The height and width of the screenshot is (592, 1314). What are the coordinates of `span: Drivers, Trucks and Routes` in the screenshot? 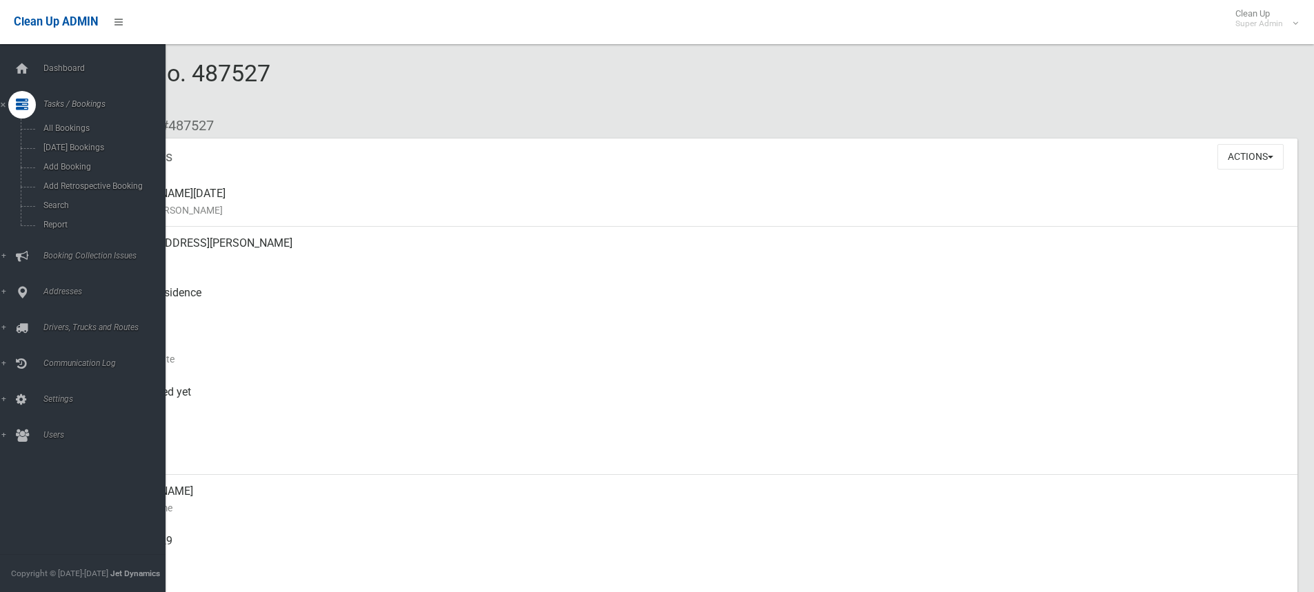 It's located at (108, 328).